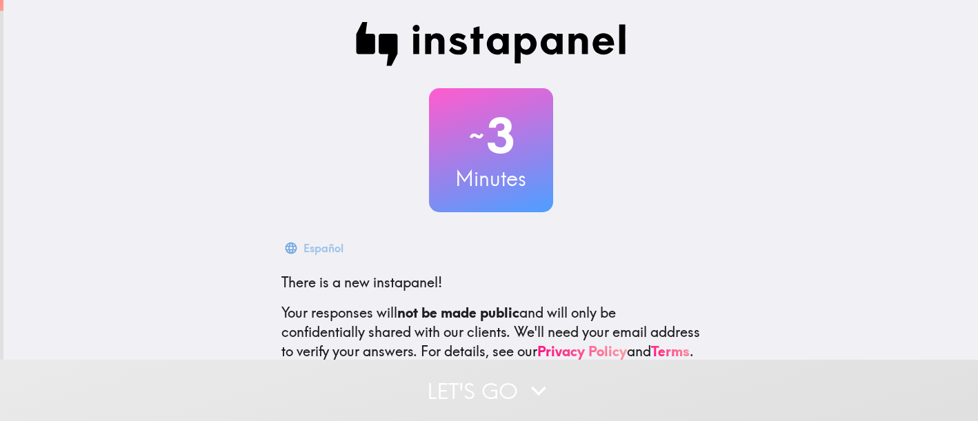  Describe the element at coordinates (361, 282) in the screenshot. I see `span: There is a new instapanel!` at that location.